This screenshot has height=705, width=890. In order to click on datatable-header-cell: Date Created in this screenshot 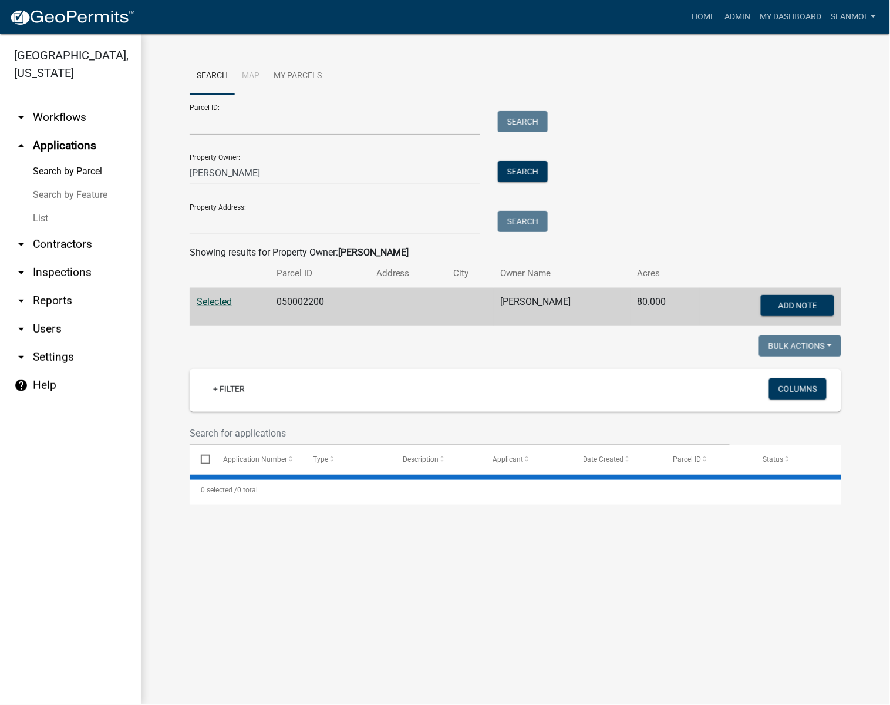, I will do `click(617, 459)`.